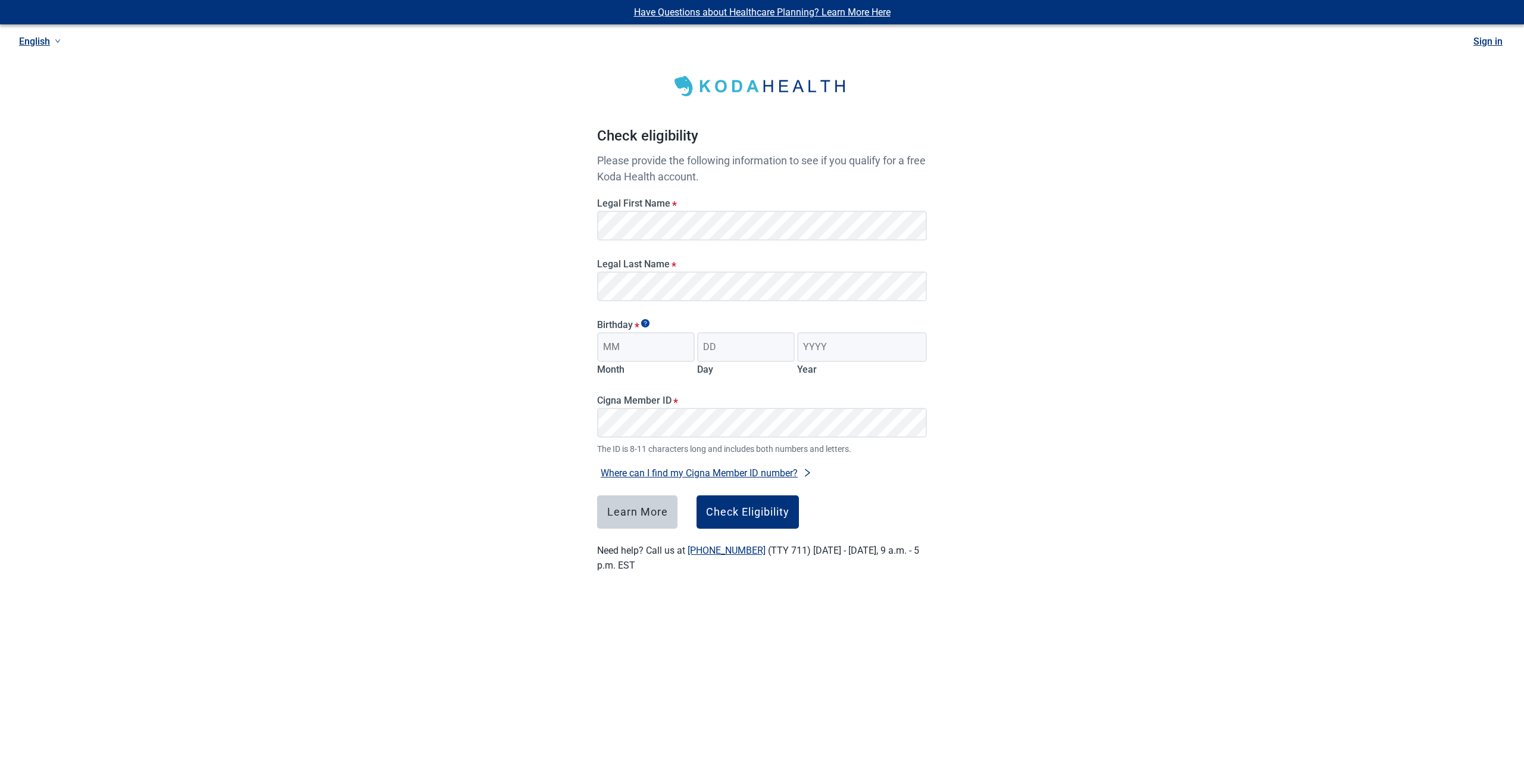  I want to click on div: Learn More, so click(638, 512).